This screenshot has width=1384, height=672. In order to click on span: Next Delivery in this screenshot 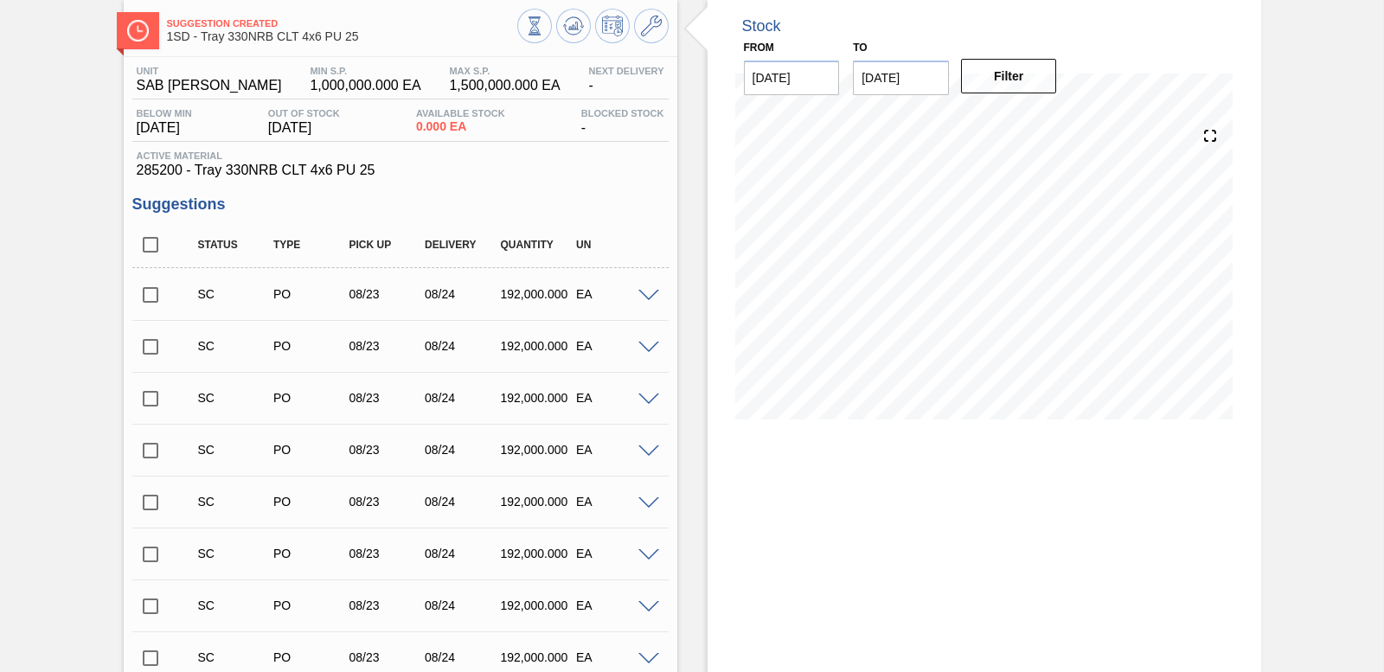, I will do `click(626, 71)`.